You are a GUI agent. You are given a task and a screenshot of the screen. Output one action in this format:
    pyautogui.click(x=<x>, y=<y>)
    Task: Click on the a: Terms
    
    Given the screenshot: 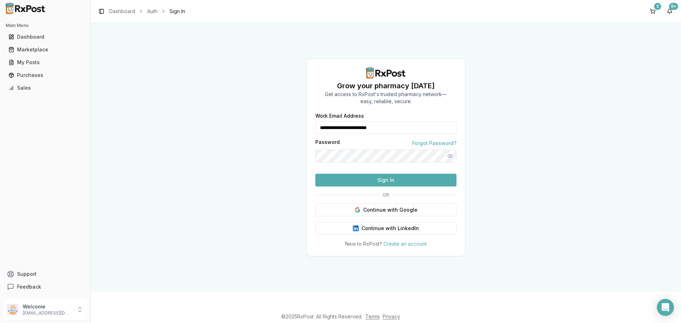 What is the action you would take?
    pyautogui.click(x=372, y=316)
    